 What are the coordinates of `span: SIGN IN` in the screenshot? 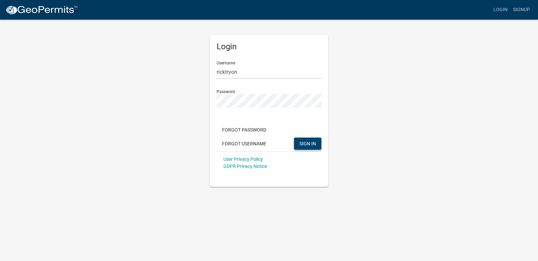 It's located at (307, 144).